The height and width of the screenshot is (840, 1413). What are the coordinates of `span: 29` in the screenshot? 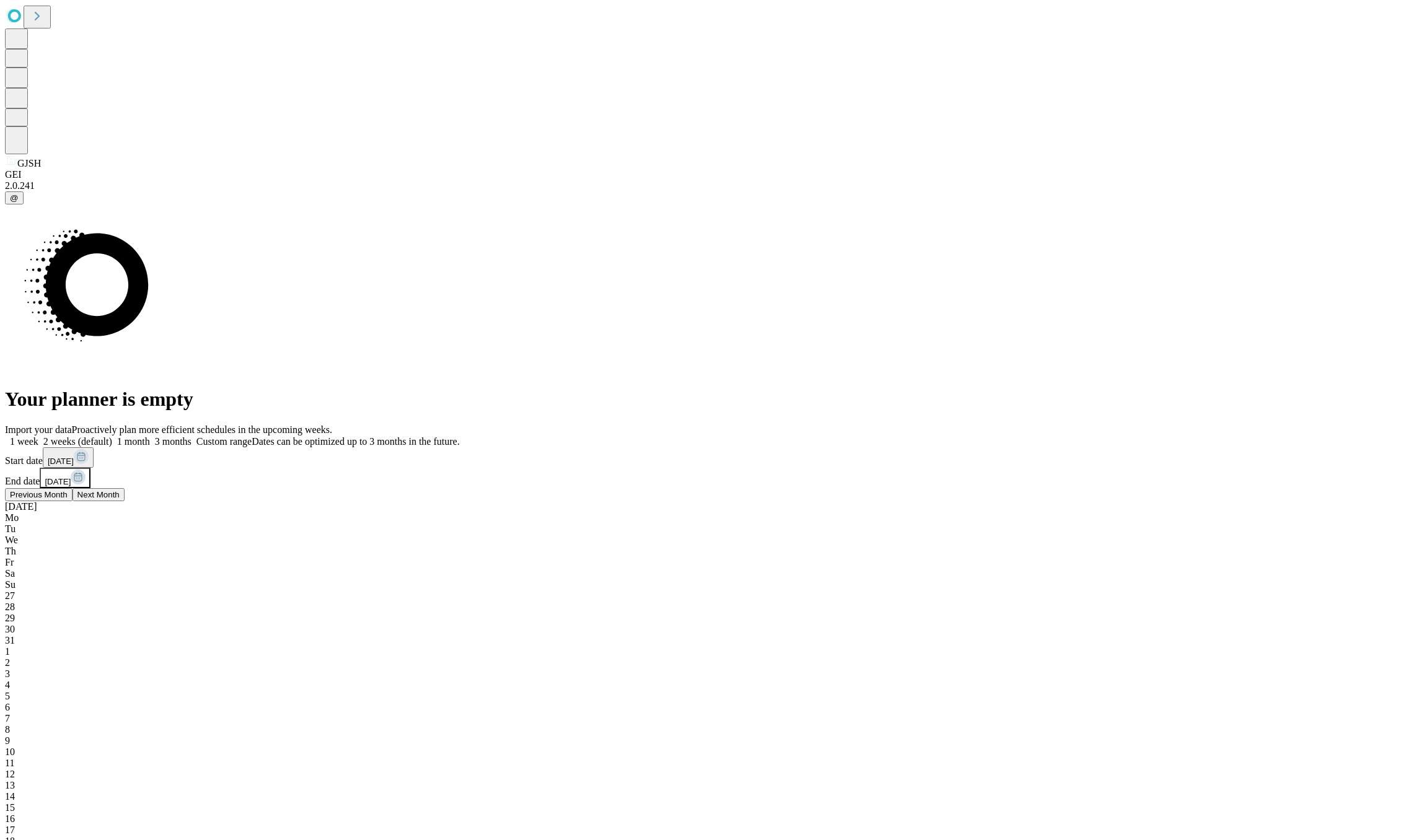 It's located at (10, 618).